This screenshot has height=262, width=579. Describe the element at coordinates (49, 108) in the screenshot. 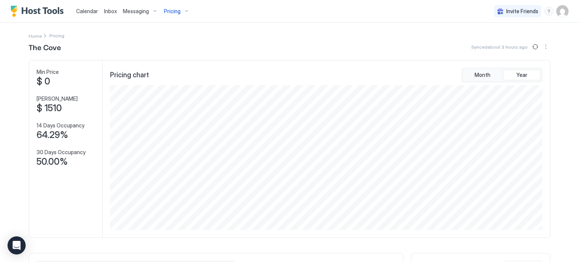

I see `span: $ 1510` at that location.